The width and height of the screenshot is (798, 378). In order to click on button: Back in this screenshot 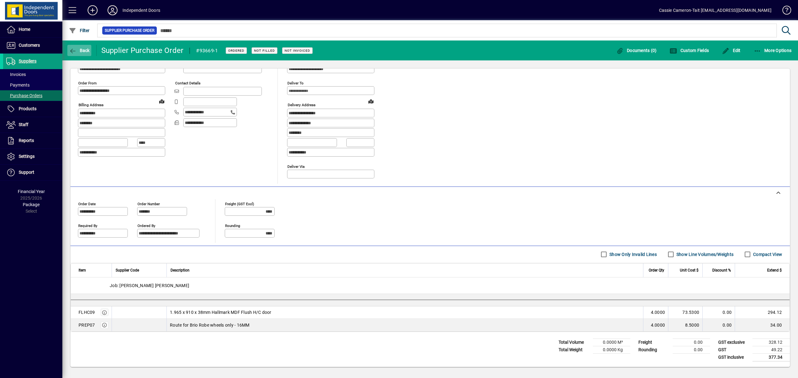, I will do `click(79, 50)`.